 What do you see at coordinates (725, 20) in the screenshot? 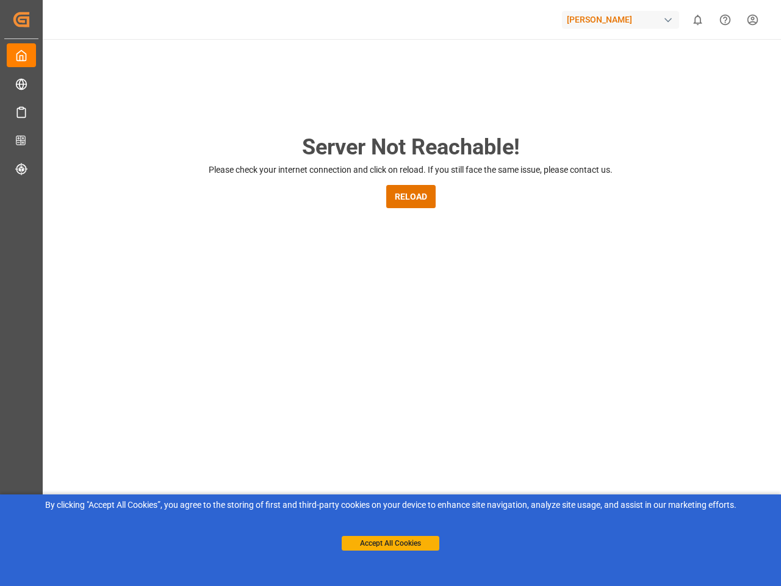
I see `button: Help Center` at bounding box center [725, 20].